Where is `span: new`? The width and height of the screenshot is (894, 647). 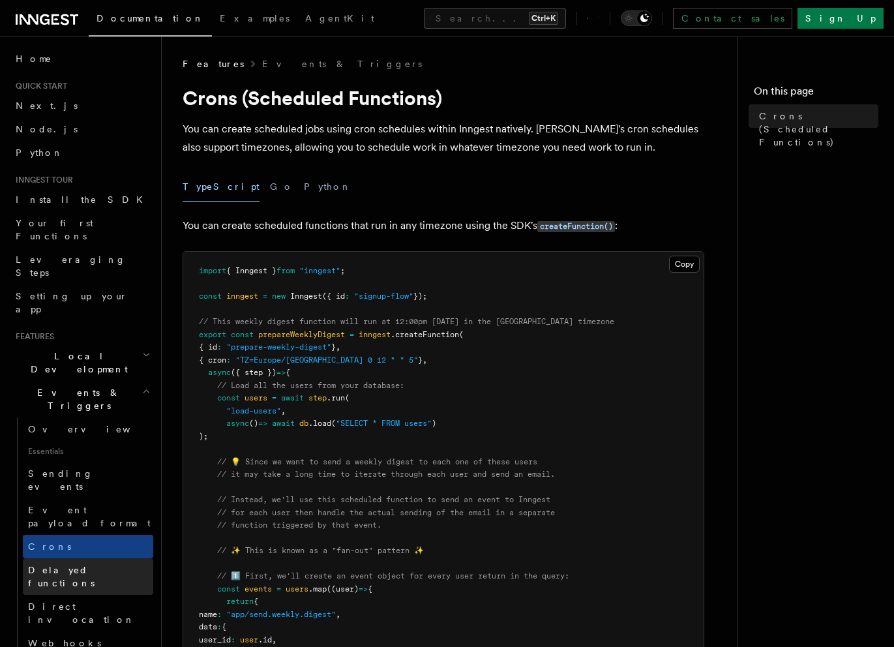 span: new is located at coordinates (278, 296).